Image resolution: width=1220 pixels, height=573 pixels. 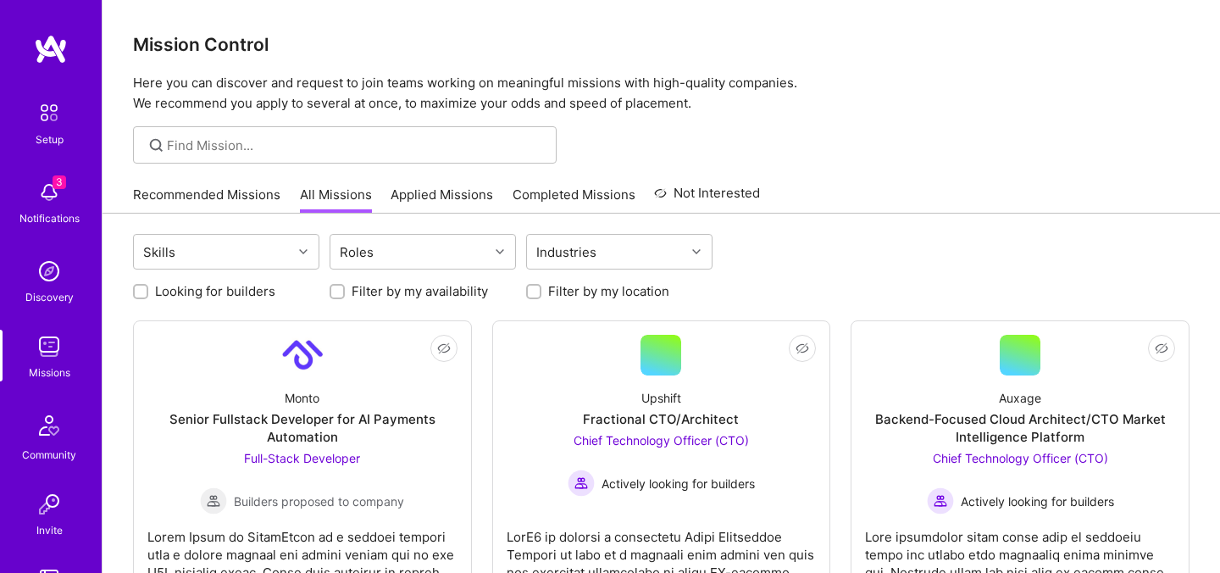 I want to click on div: Industries, so click(x=566, y=252).